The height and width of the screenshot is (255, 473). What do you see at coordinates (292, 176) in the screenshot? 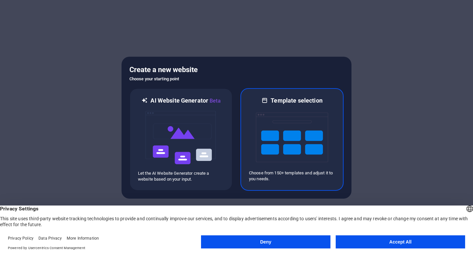
I see `p: Choose from 150+ templates and adjust it to you needs.` at bounding box center [292, 176].